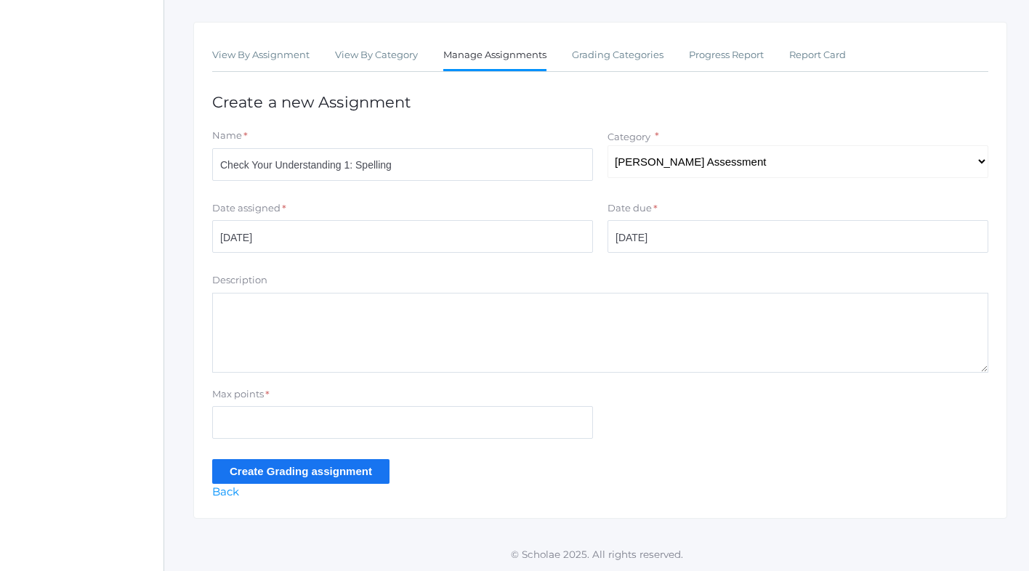 Image resolution: width=1029 pixels, height=571 pixels. I want to click on label: Description, so click(240, 281).